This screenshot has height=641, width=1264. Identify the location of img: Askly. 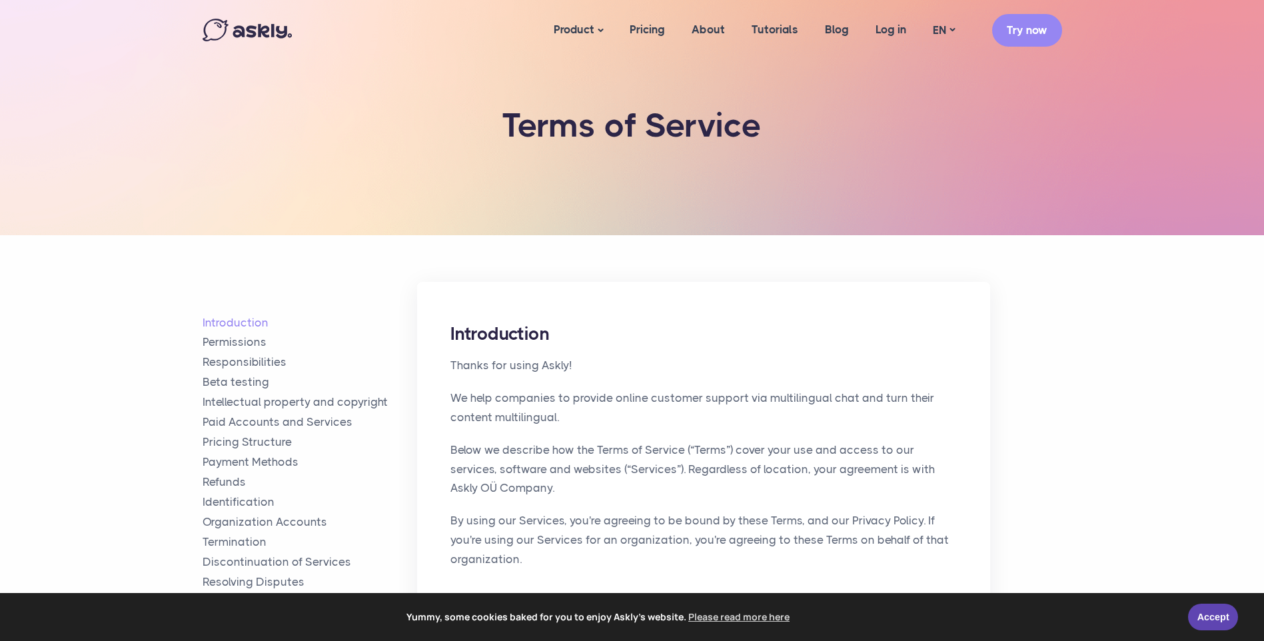
(247, 30).